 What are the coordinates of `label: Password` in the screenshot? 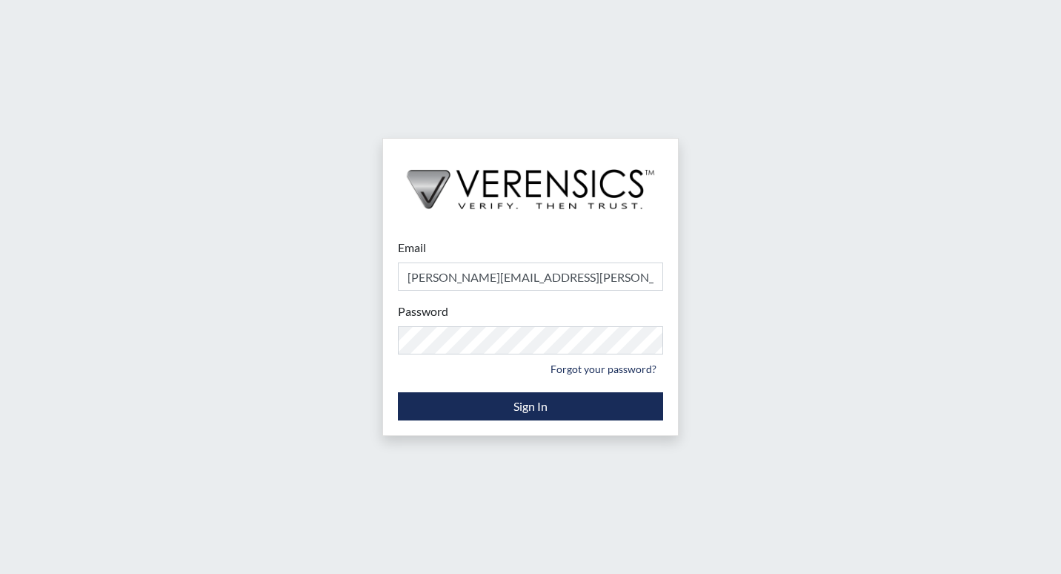 It's located at (423, 311).